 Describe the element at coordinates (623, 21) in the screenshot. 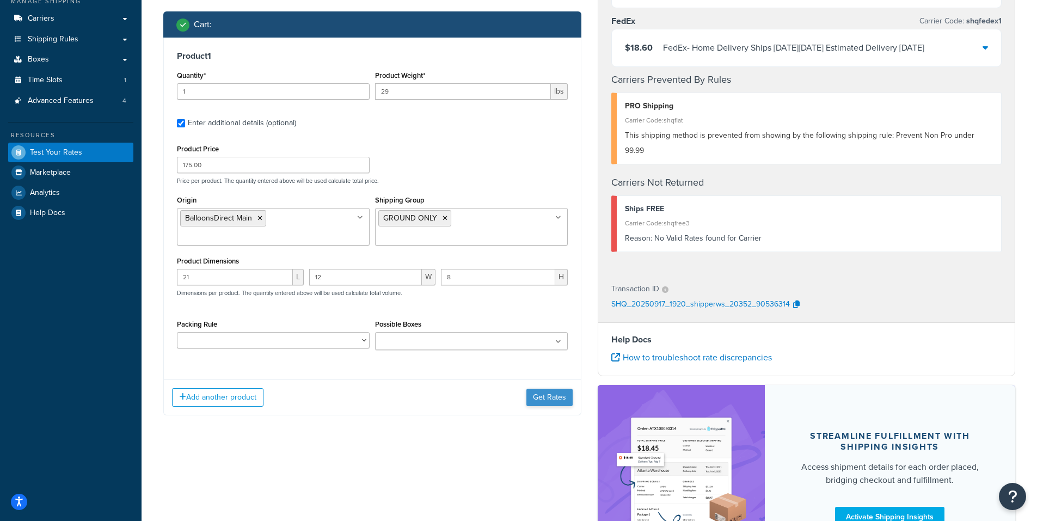

I see `h3: FedEx` at that location.